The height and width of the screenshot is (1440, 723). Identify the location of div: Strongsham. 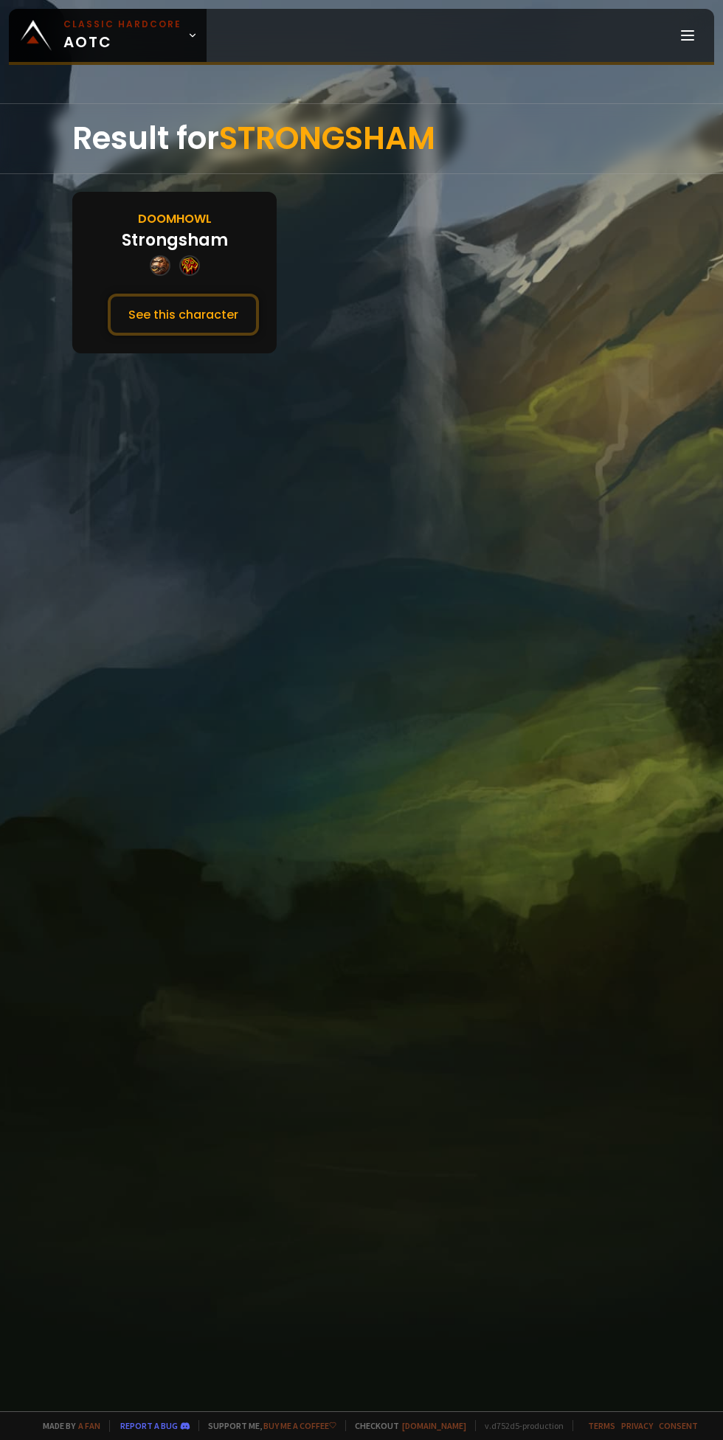
(175, 240).